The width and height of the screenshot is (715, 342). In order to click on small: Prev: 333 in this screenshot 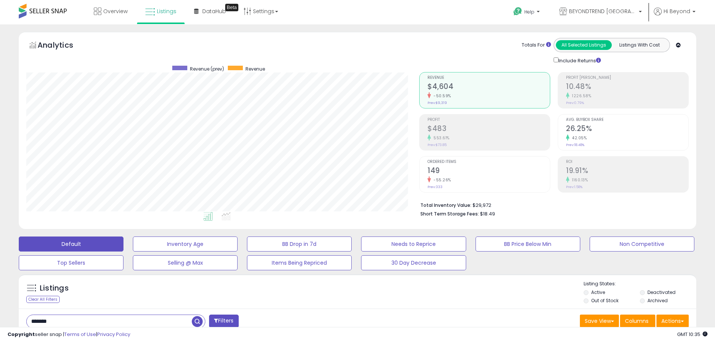, I will do `click(435, 187)`.